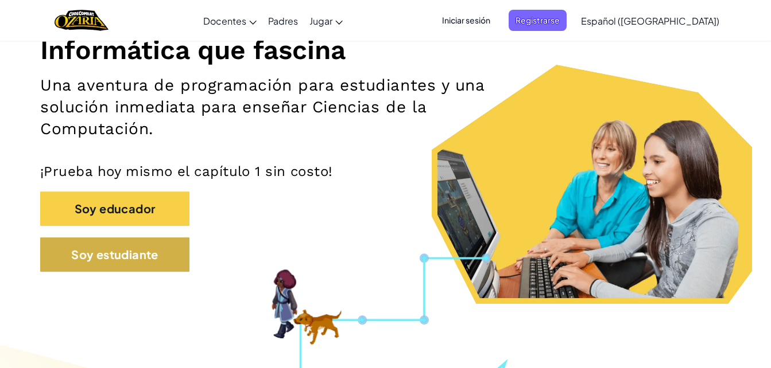 Image resolution: width=771 pixels, height=368 pixels. I want to click on p: ¡Prueba hoy mismo el capítulo 1 sin costo!, so click(385, 172).